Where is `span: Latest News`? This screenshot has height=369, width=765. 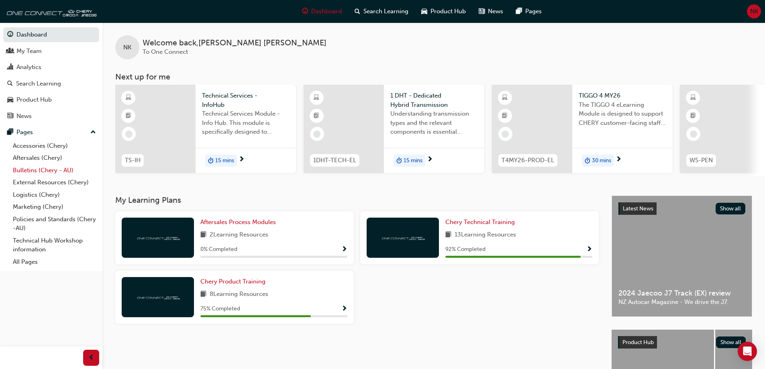
span: Latest News is located at coordinates (638, 208).